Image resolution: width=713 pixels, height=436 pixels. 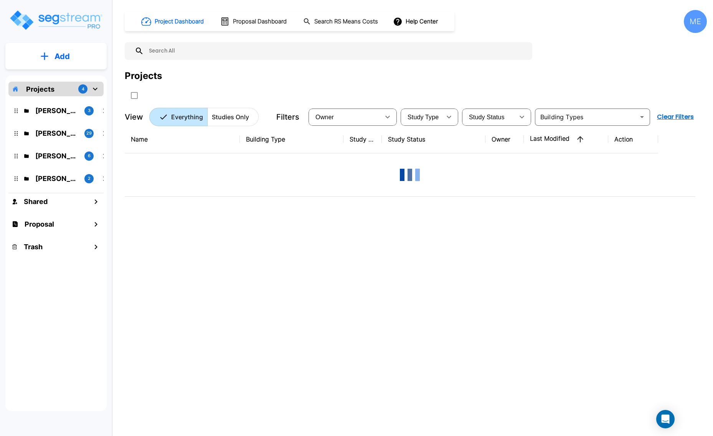 What do you see at coordinates (665, 419) in the screenshot?
I see `div: Open Intercom Messenger` at bounding box center [665, 419].